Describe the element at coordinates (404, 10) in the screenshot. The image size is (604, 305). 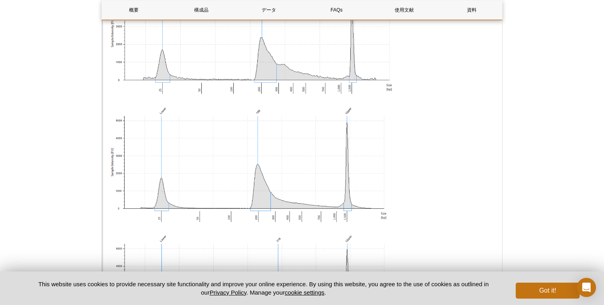
I see `a: 使用文献` at that location.